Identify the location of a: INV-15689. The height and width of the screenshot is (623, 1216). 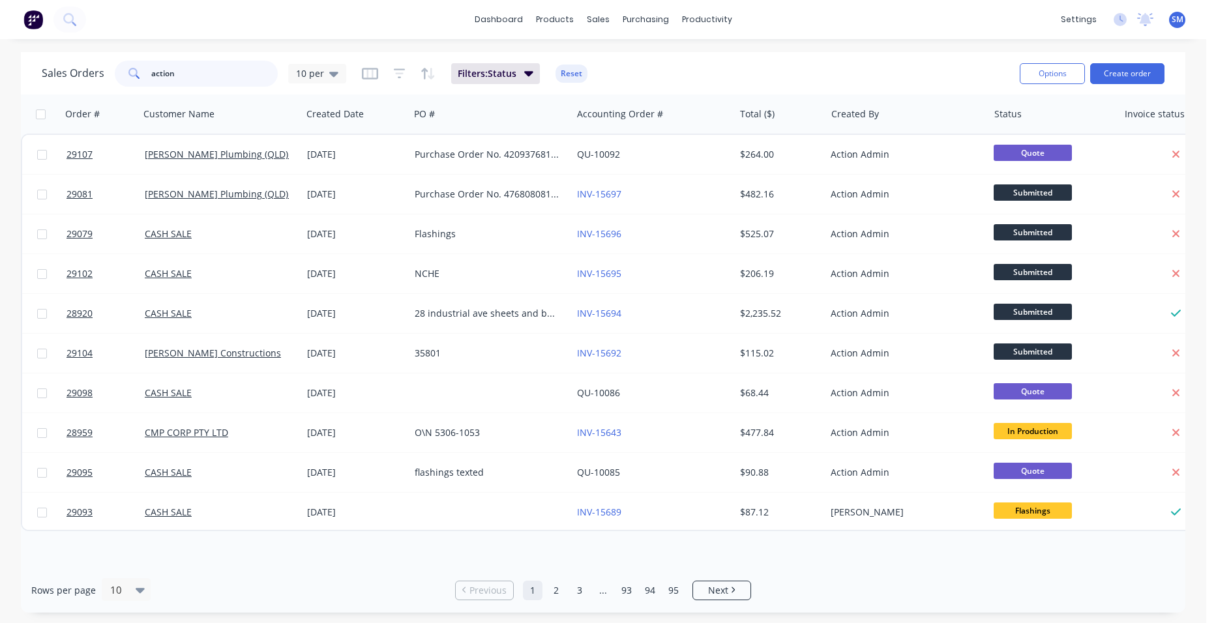
(599, 512).